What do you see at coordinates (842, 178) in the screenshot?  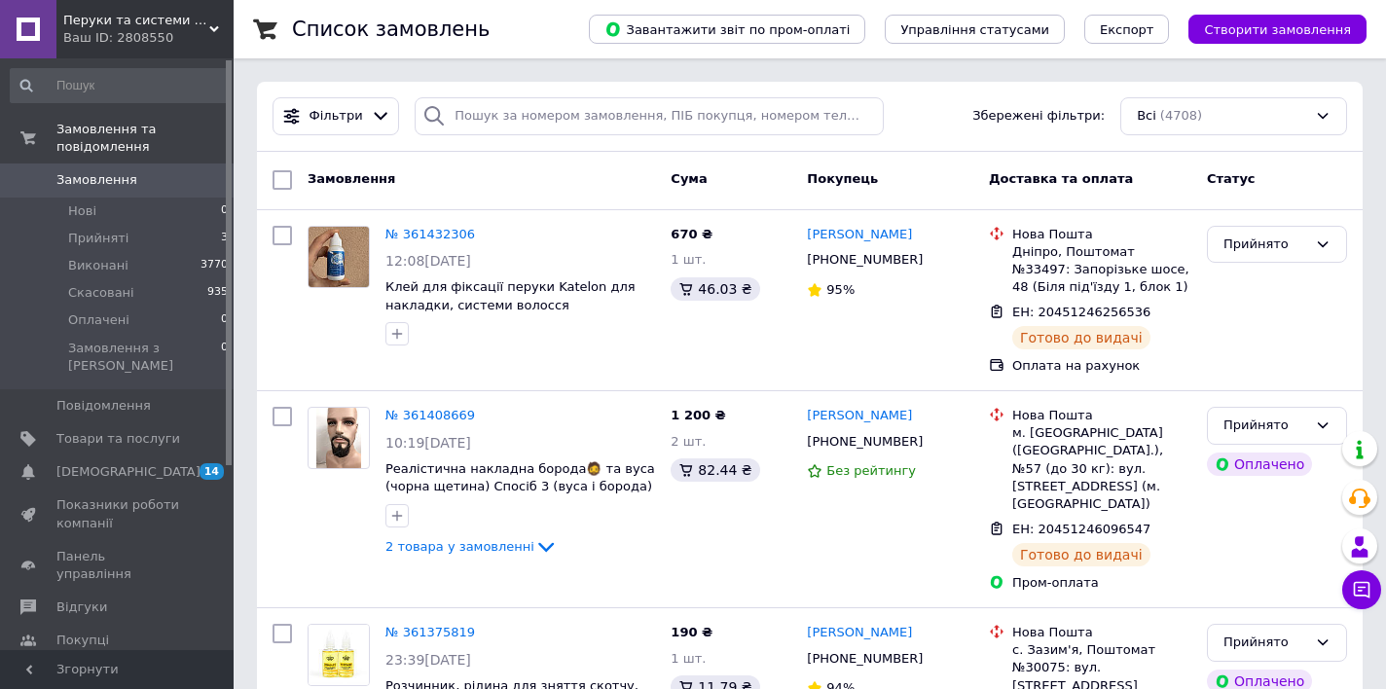 I see `span: Покупець` at bounding box center [842, 178].